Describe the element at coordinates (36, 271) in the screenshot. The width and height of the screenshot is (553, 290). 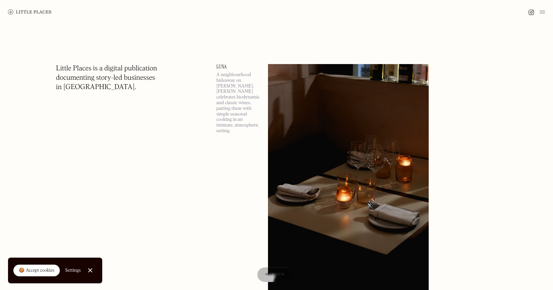
I see `div: 🍪 Accept cookies` at that location.